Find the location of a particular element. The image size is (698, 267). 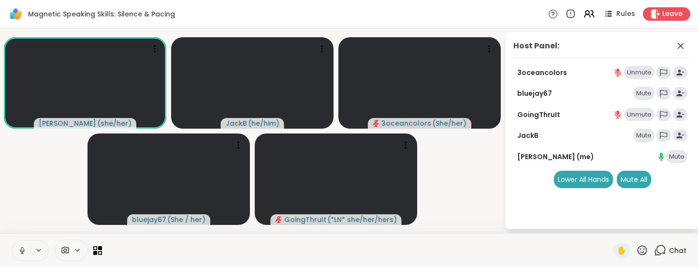

a: 3oceancolors is located at coordinates (542, 72).